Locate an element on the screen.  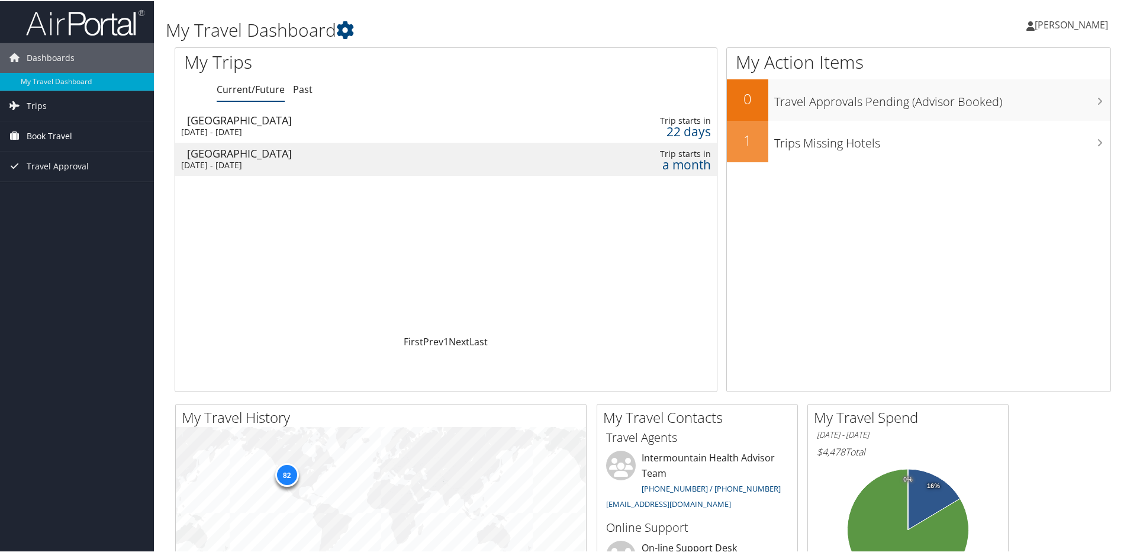
a: 1Trips Missing Hotels is located at coordinates (919, 140).